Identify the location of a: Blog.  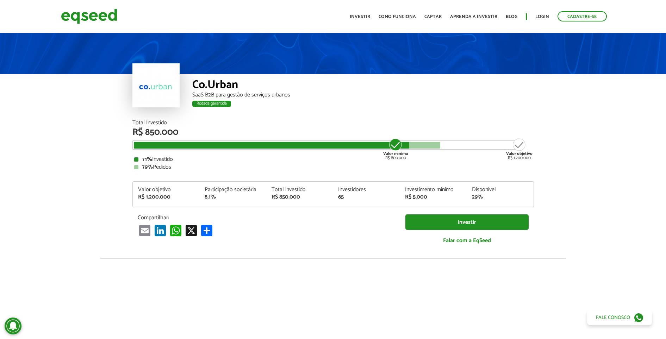
(511, 17).